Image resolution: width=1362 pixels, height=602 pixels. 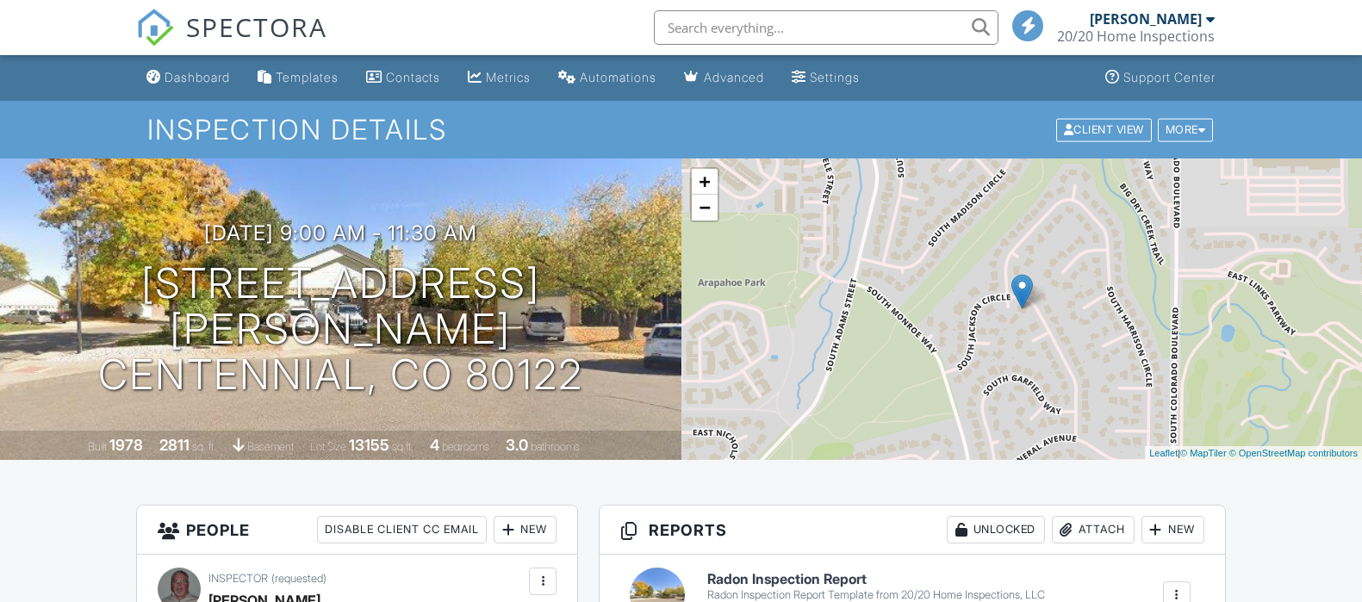 What do you see at coordinates (1203, 453) in the screenshot?
I see `a: © MapTiler` at bounding box center [1203, 453].